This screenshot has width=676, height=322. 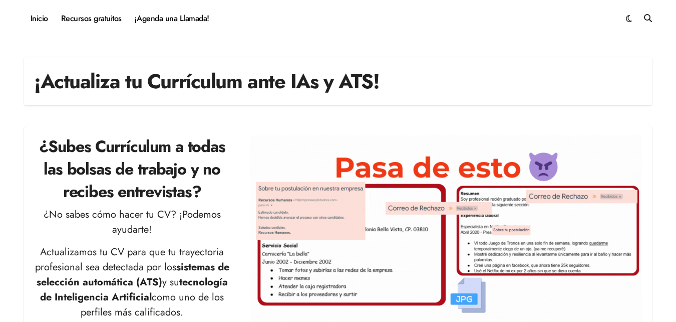 What do you see at coordinates (134, 289) in the screenshot?
I see `strong: tecnología de Inteligencia Artificial` at bounding box center [134, 289].